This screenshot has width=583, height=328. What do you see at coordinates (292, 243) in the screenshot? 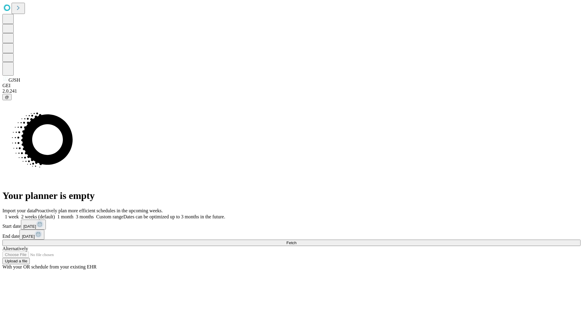
I see `button: Fetch` at bounding box center [292, 243].